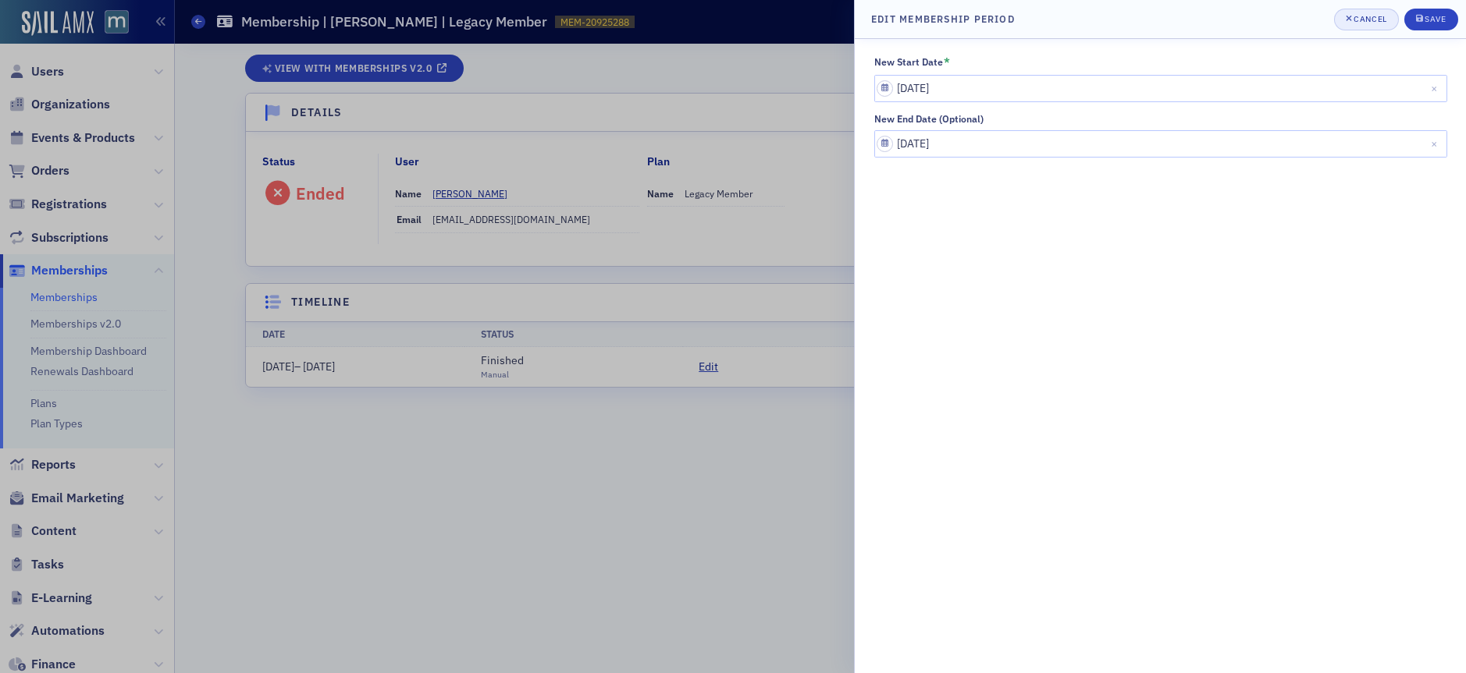 This screenshot has width=1466, height=673. I want to click on button: Cancel, so click(1366, 20).